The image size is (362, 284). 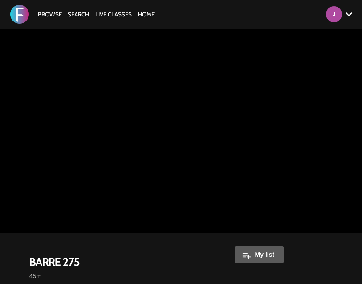 I want to click on img: FORMATION, so click(x=20, y=14).